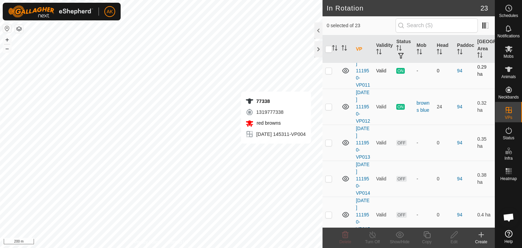  What do you see at coordinates (508, 97) in the screenshot?
I see `span: Neckbands` at bounding box center [508, 97].